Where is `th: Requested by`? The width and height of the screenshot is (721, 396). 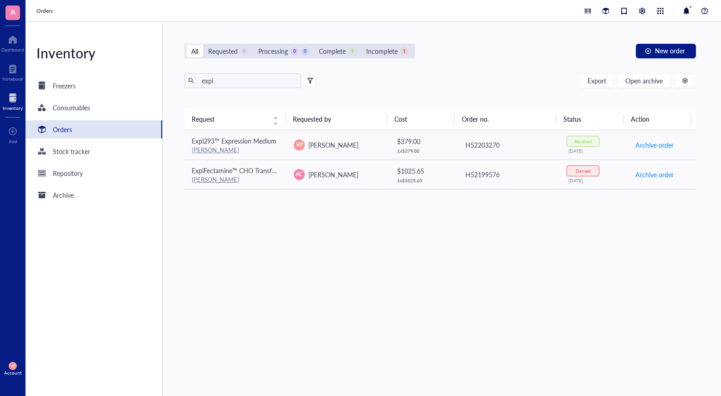
th: Requested by is located at coordinates (336, 119).